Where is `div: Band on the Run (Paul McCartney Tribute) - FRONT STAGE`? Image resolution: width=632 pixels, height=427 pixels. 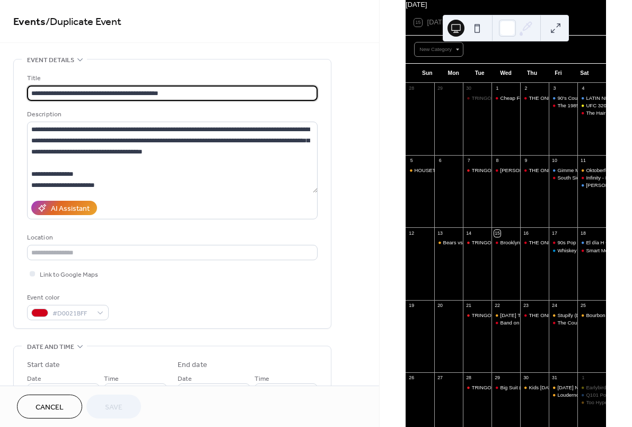 div: Band on the Run (Paul McCartney Tribute) - FRONT STAGE is located at coordinates (506, 322).